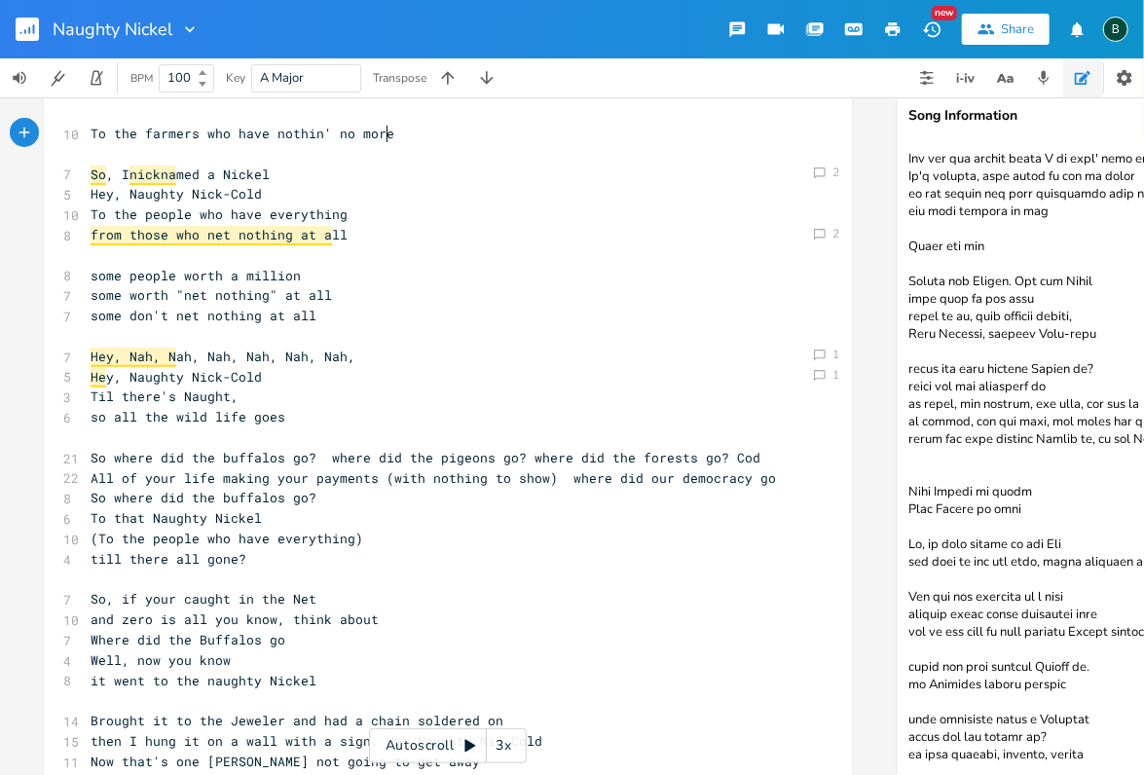 The height and width of the screenshot is (775, 1144). Describe the element at coordinates (426, 458) in the screenshot. I see `span: So where did the buffalos go? where did the pigeons go? where did the forests go? Cod` at that location.